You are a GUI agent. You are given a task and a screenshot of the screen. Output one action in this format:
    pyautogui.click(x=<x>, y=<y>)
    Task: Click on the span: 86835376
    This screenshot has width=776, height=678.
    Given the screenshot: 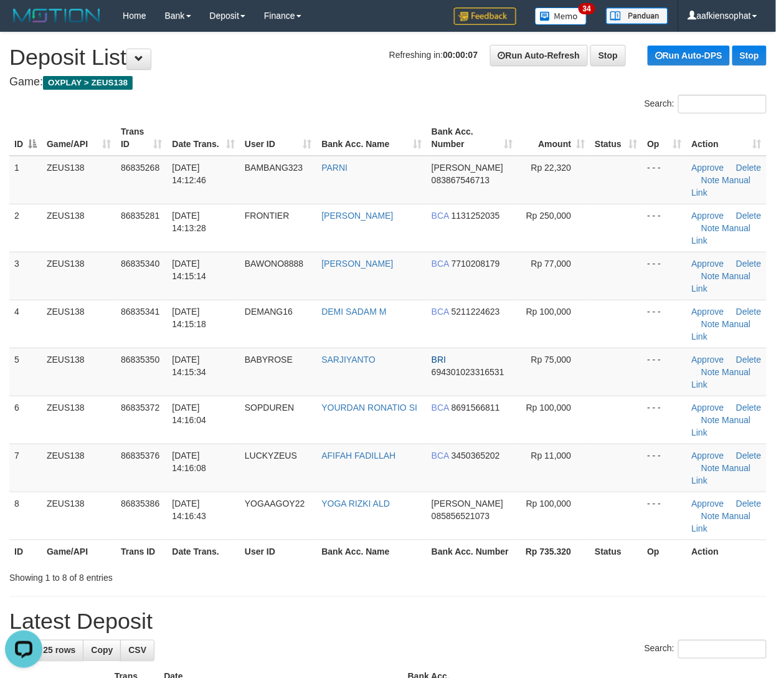 What is the action you would take?
    pyautogui.click(x=140, y=456)
    